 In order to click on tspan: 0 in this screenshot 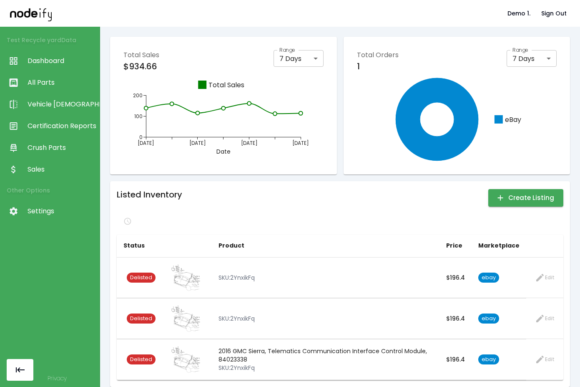, I will do `click(141, 137)`.